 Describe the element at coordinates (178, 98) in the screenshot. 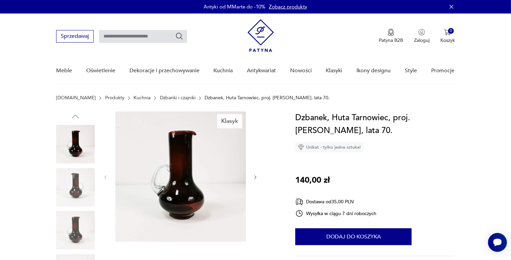

I see `a: Dzbanki i czajniki` at that location.